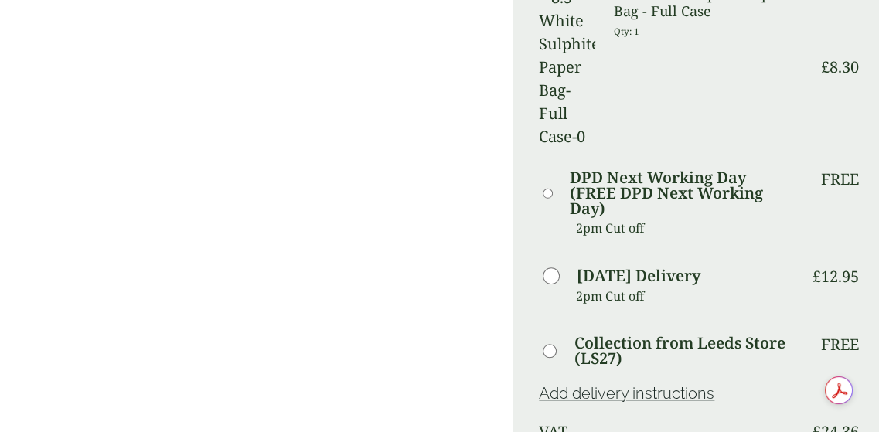 This screenshot has width=879, height=432. What do you see at coordinates (626, 31) in the screenshot?
I see `small: Qty: 1` at bounding box center [626, 31].